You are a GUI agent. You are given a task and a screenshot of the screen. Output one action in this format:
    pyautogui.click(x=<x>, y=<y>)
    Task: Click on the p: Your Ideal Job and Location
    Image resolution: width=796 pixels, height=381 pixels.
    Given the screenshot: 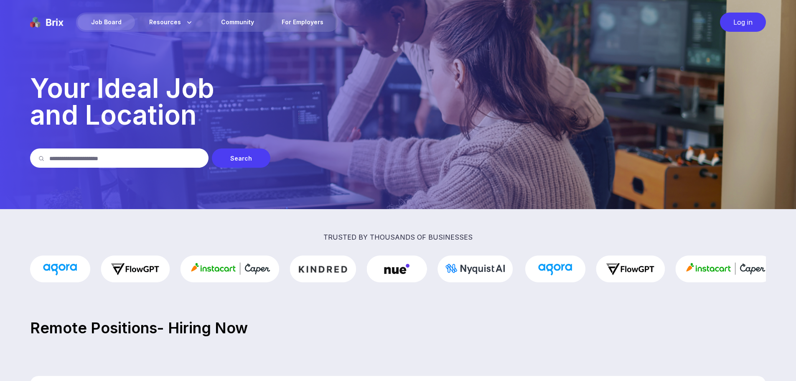 What is the action you would take?
    pyautogui.click(x=398, y=102)
    